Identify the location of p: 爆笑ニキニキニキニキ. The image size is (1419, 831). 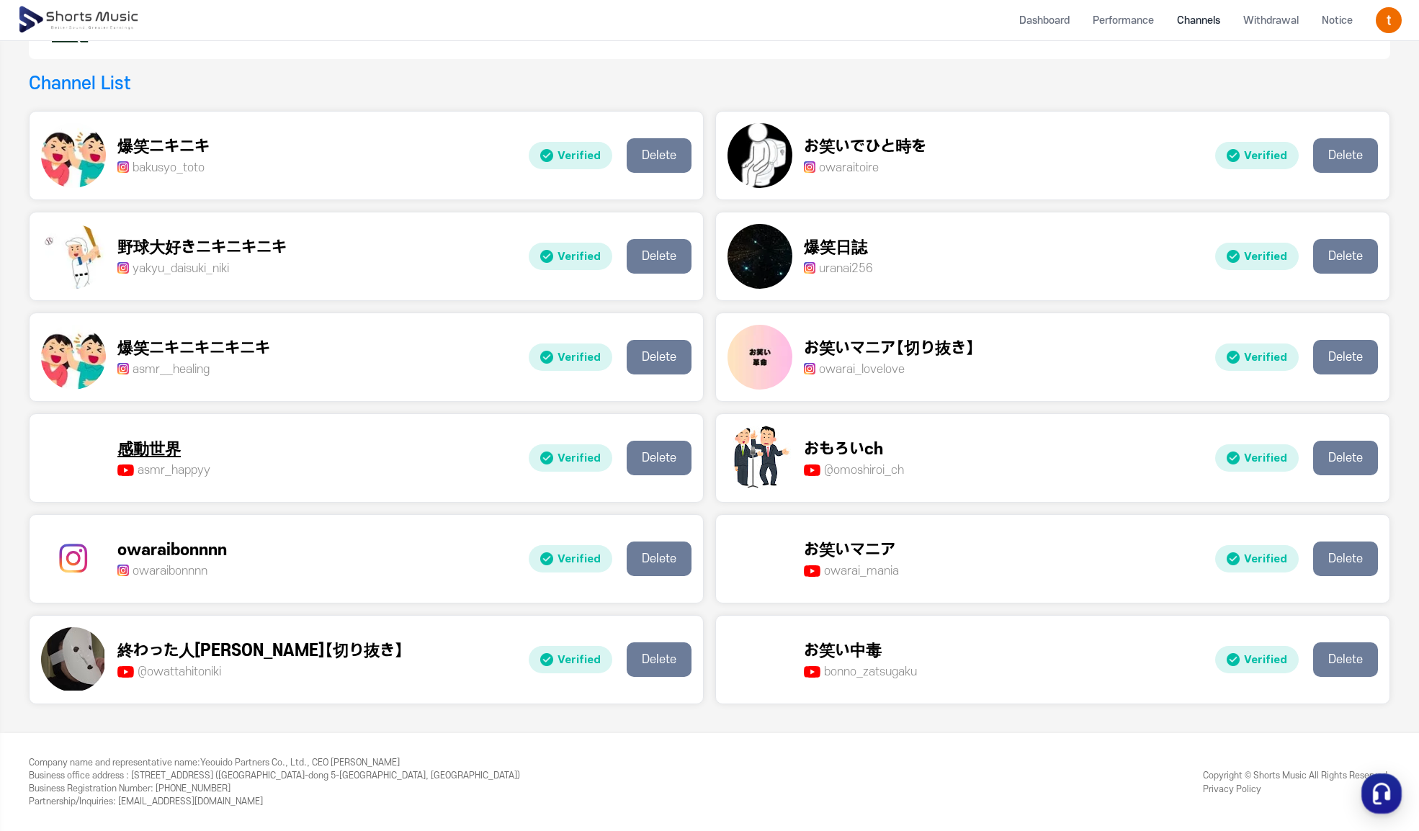
(194, 349).